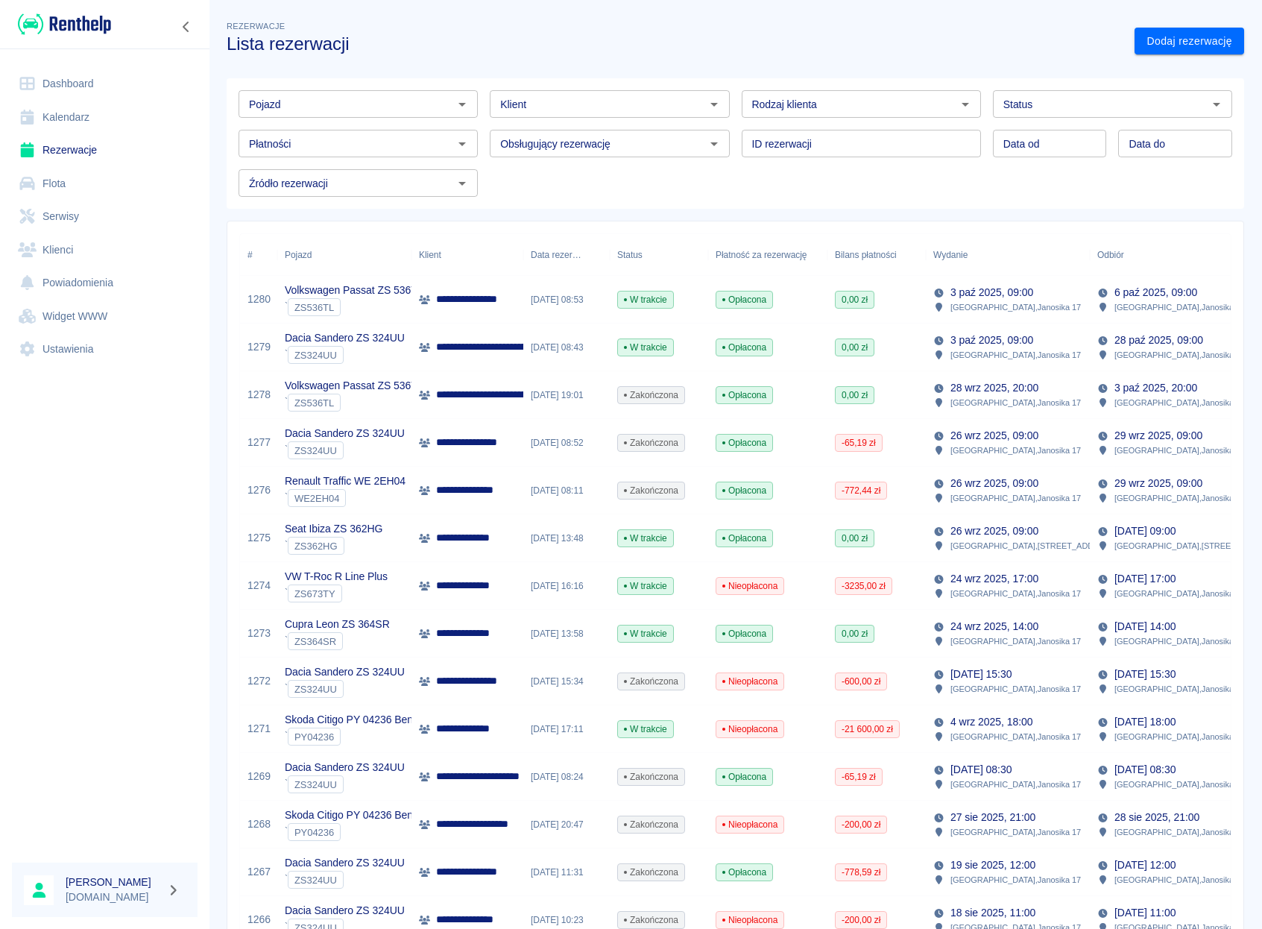 Image resolution: width=1262 pixels, height=929 pixels. What do you see at coordinates (256, 26) in the screenshot?
I see `span: Rezerwacje` at bounding box center [256, 26].